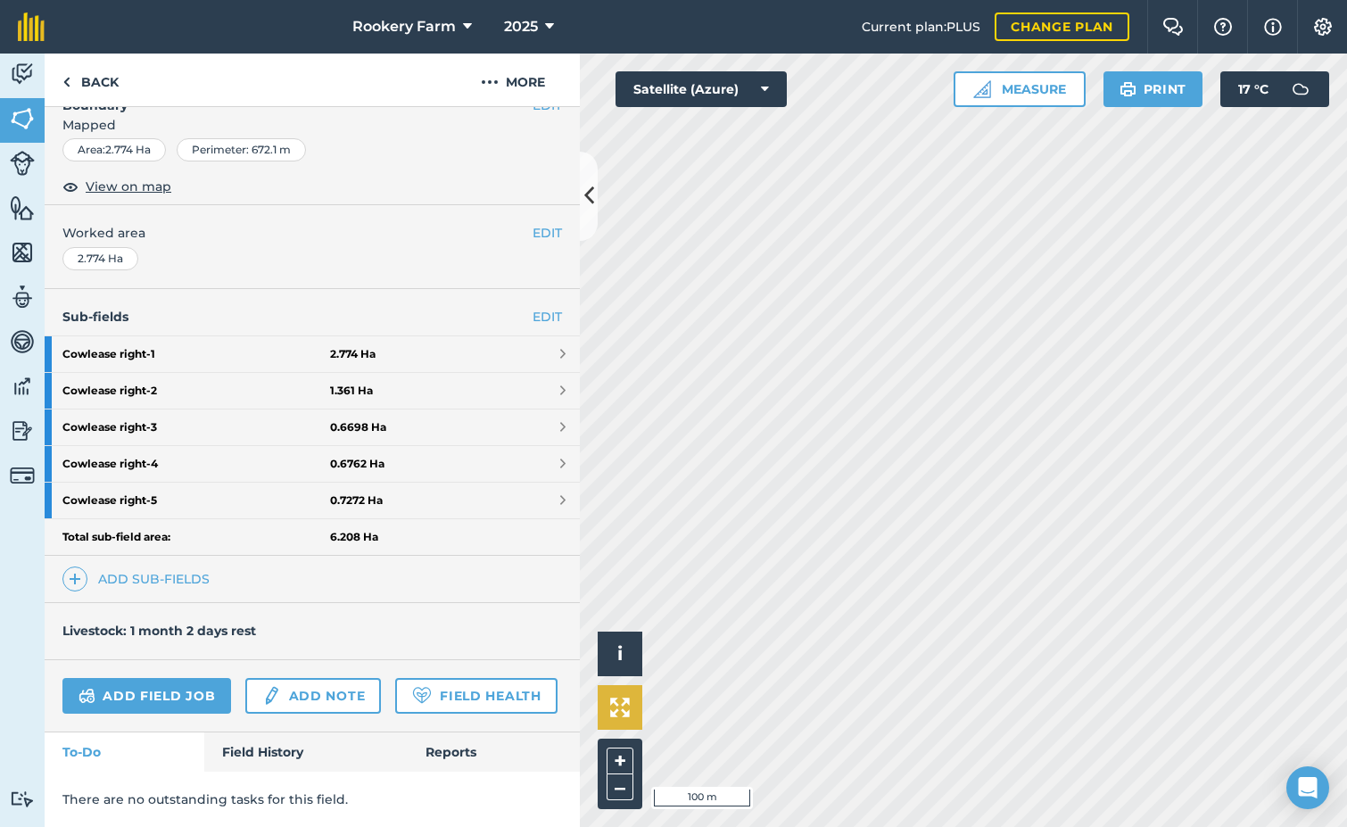 This screenshot has width=1347, height=827. Describe the element at coordinates (620, 707) in the screenshot. I see `img: Four arrows, one pointing top left, one top right, one bottom right and the last bottom left` at that location.